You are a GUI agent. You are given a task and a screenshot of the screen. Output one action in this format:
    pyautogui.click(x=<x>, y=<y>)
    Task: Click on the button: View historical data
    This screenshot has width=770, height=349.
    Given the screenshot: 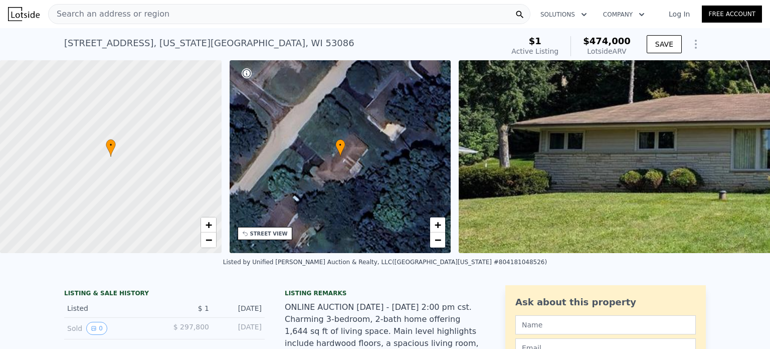 What is the action you would take?
    pyautogui.click(x=97, y=328)
    